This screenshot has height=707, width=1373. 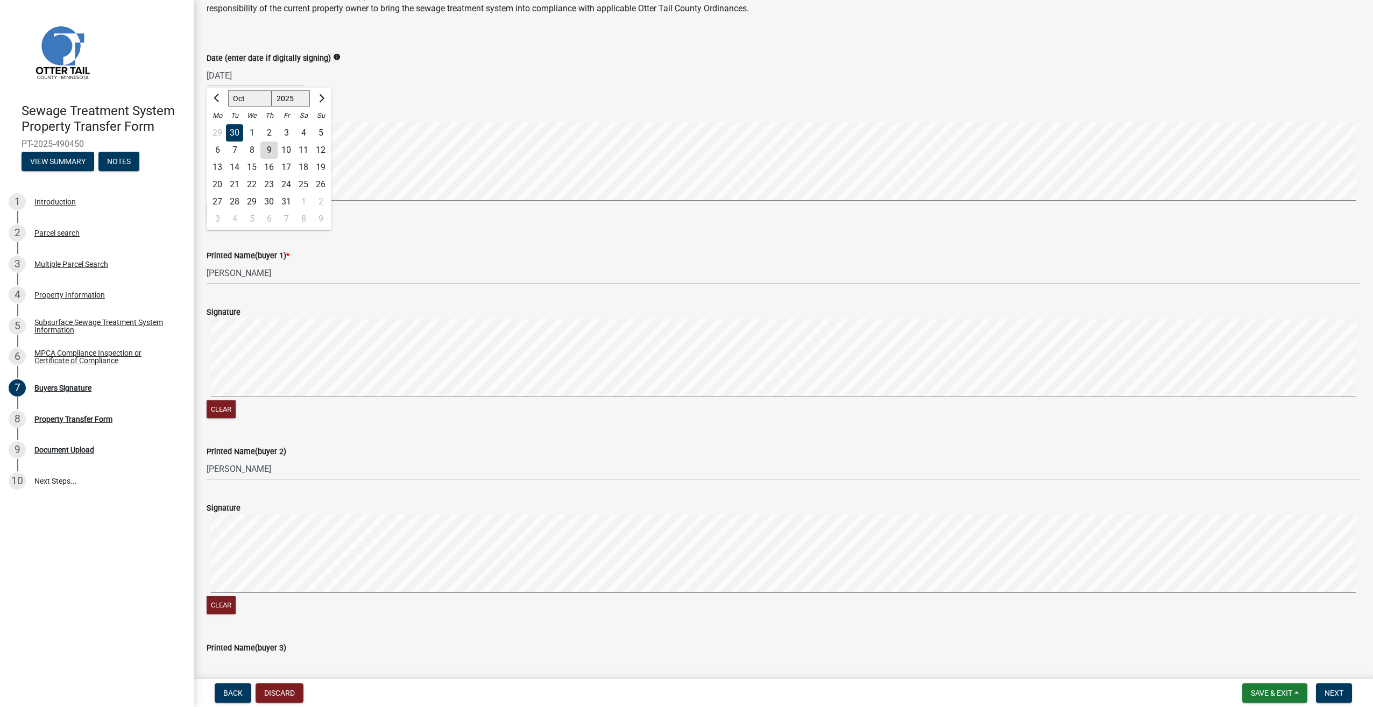 I want to click on div: 26, so click(x=321, y=185).